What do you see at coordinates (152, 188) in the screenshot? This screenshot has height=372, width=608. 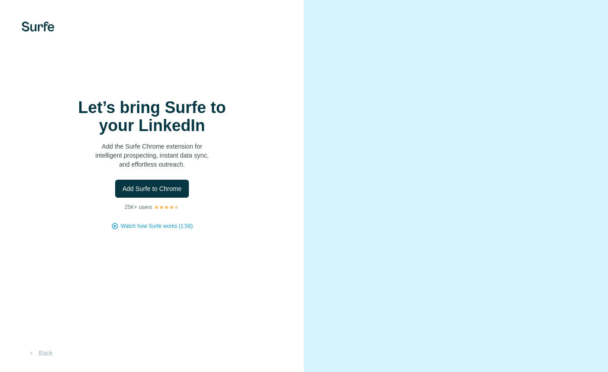 I see `button: Add Surfe to Chrome` at bounding box center [152, 188].